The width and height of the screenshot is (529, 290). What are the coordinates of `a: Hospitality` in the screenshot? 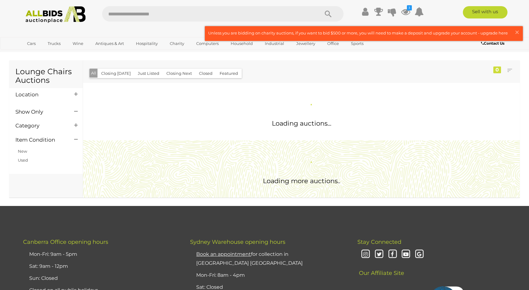 It's located at (147, 43).